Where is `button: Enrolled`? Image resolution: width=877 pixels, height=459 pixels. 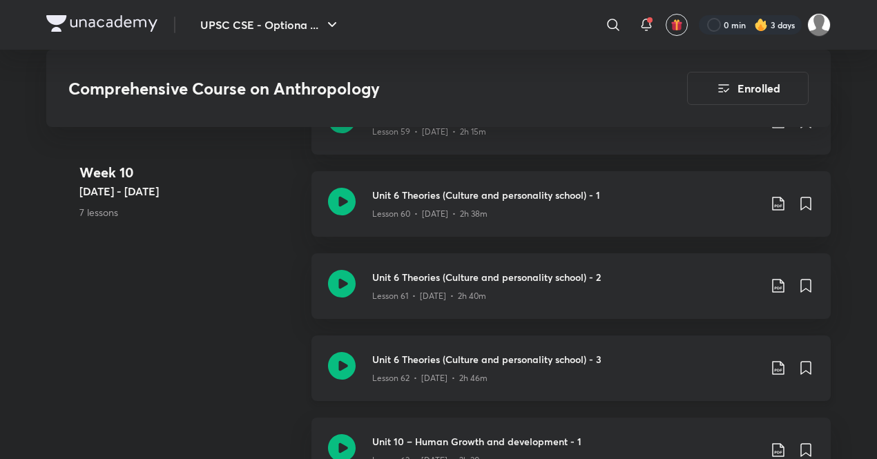
button: Enrolled is located at coordinates (748, 88).